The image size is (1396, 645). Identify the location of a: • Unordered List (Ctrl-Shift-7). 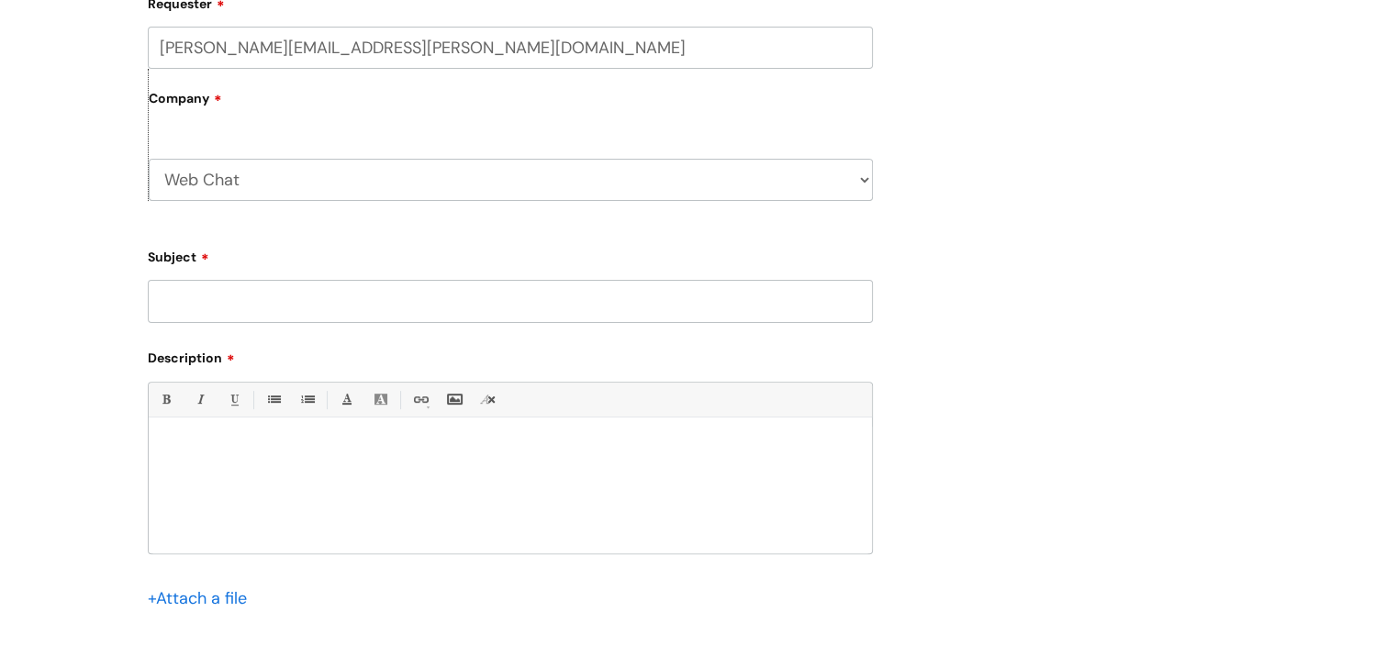
(273, 399).